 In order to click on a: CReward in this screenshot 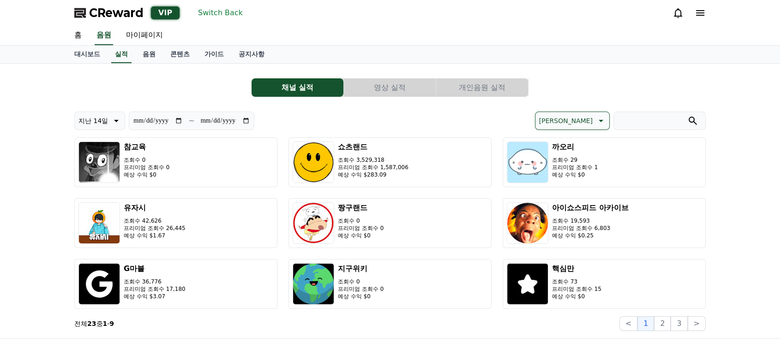, I will do `click(109, 13)`.